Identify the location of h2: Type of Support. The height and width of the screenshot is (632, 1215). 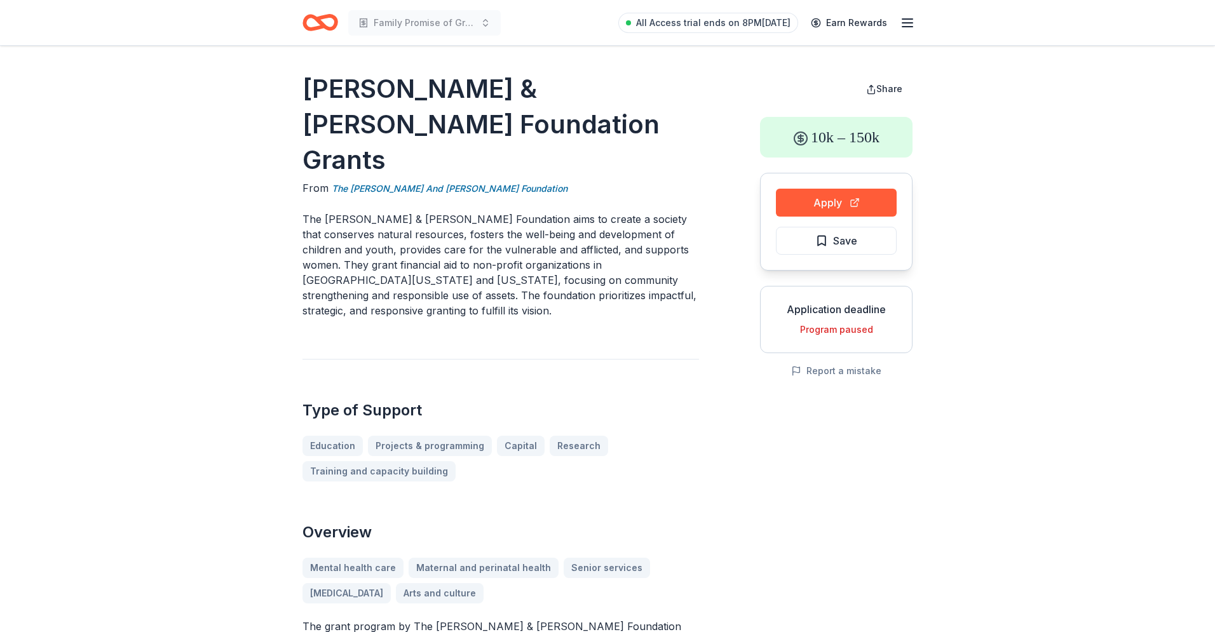
(501, 410).